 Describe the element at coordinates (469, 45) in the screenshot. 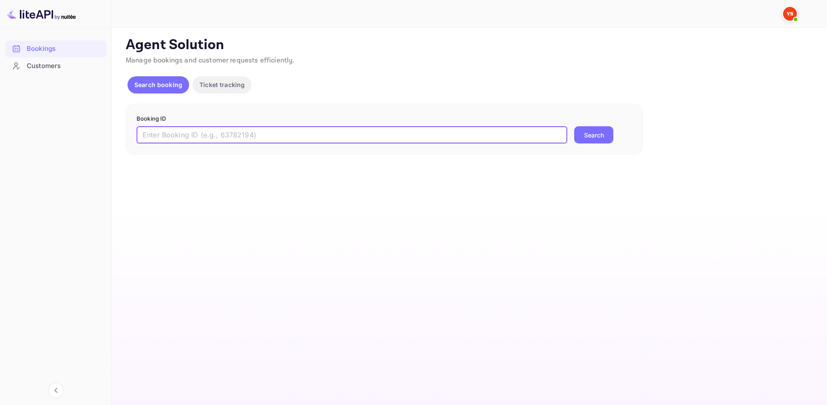

I see `p: Agent Solution` at that location.